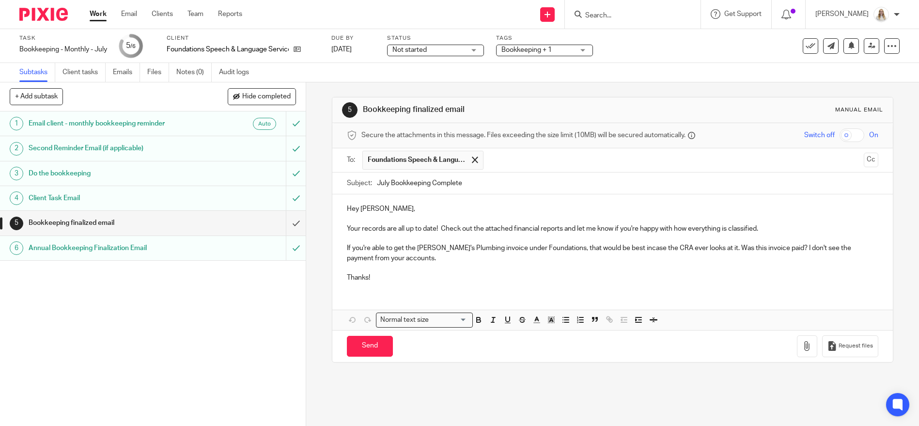 This screenshot has width=919, height=426. What do you see at coordinates (228, 49) in the screenshot?
I see `p: Foundations Speech & Language Services Inc.` at bounding box center [228, 49].